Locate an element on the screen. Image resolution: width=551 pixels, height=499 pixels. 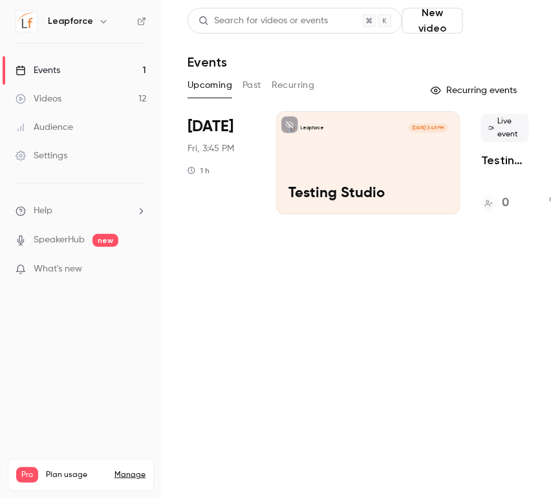
span: Help is located at coordinates (43, 211).